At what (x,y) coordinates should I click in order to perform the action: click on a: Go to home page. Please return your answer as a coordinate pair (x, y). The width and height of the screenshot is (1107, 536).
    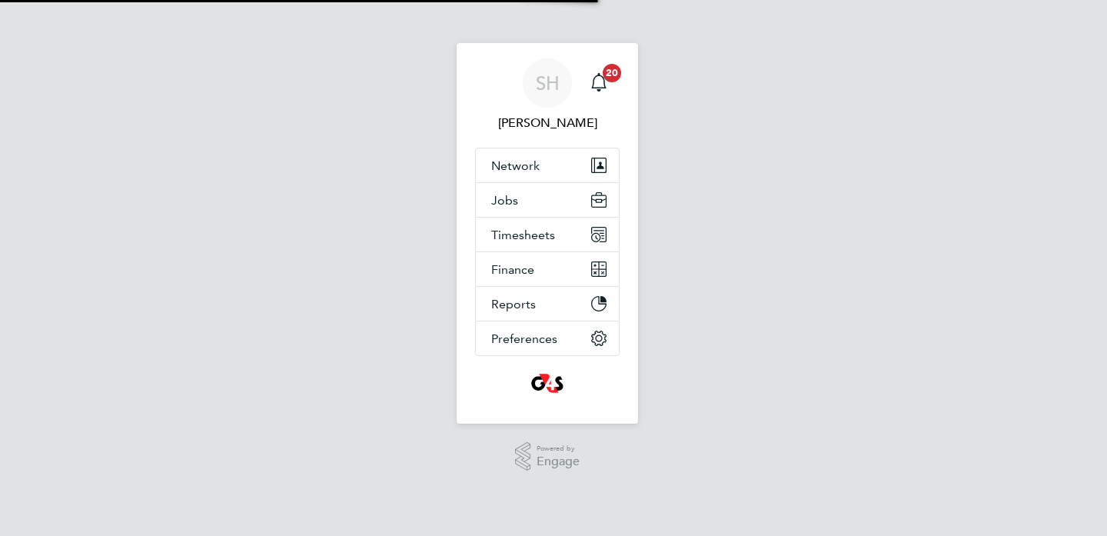
    Looking at the image, I should click on (547, 383).